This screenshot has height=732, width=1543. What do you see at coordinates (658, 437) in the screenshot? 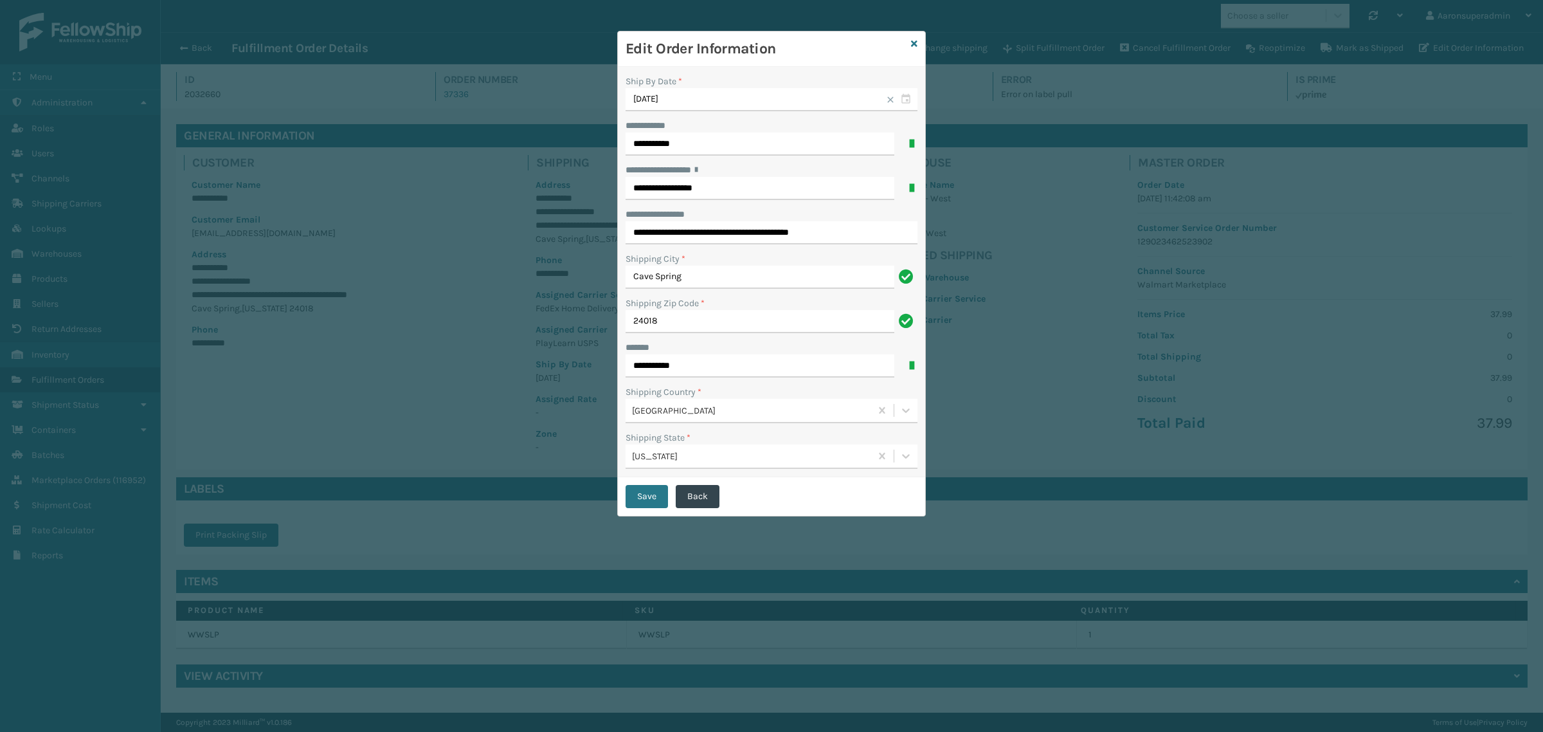
I see `label: Shipping State` at bounding box center [658, 437].